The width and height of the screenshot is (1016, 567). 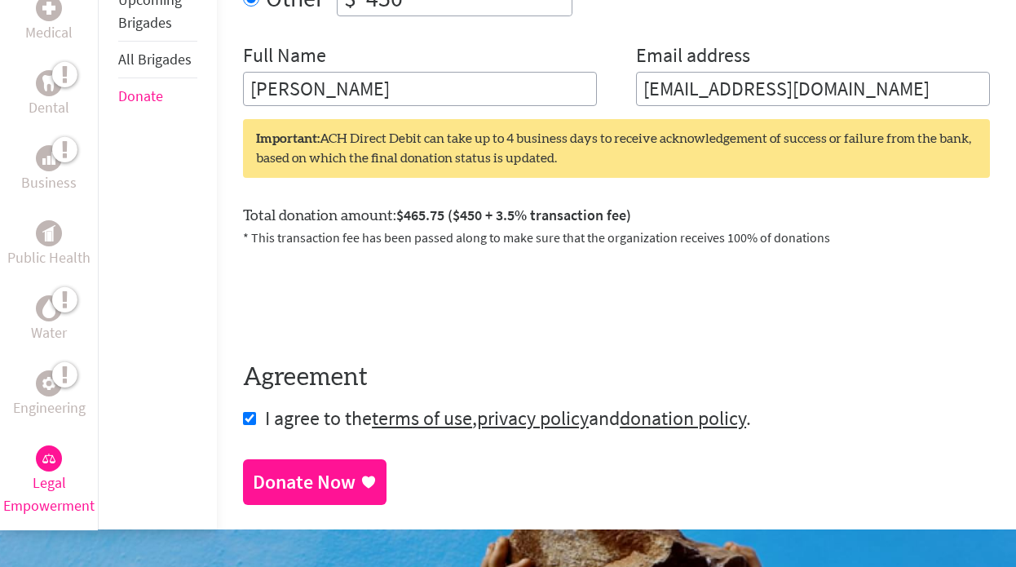 I want to click on p: Dental, so click(x=49, y=108).